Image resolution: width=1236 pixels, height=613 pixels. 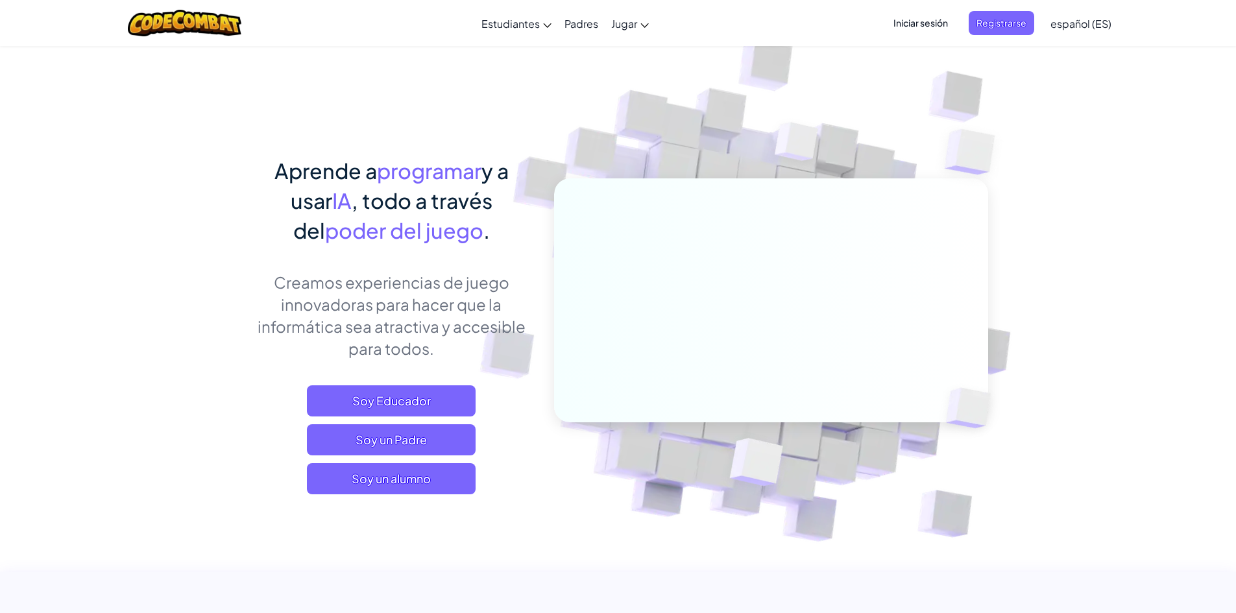 What do you see at coordinates (517, 23) in the screenshot?
I see `a: Estudiantes` at bounding box center [517, 23].